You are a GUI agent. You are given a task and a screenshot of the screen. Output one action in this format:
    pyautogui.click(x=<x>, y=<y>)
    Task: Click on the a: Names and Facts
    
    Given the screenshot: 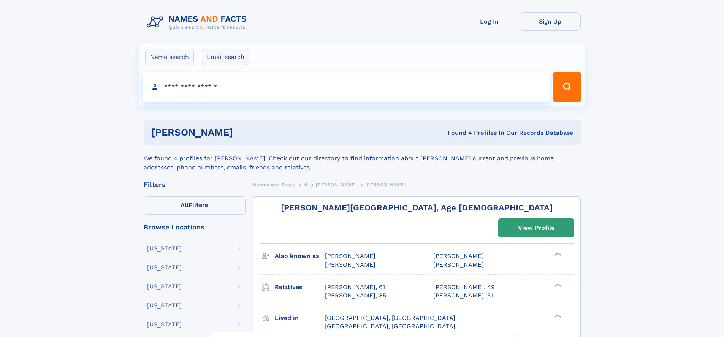 What is the action you would take?
    pyautogui.click(x=274, y=184)
    